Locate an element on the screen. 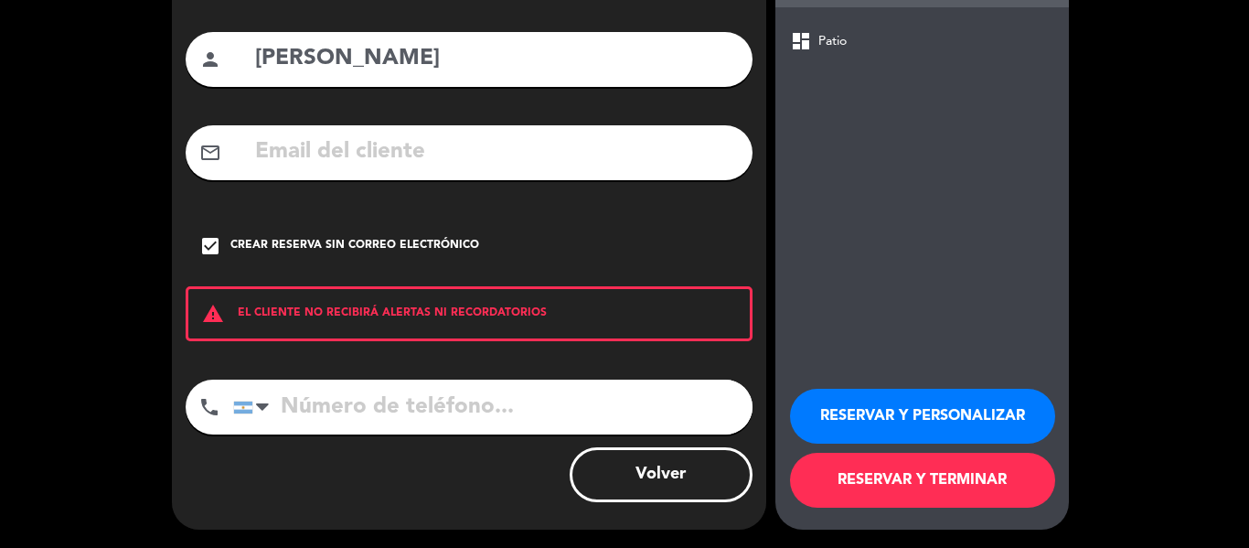 The width and height of the screenshot is (1249, 548). input: Número de teléfono... is located at coordinates (493, 407).